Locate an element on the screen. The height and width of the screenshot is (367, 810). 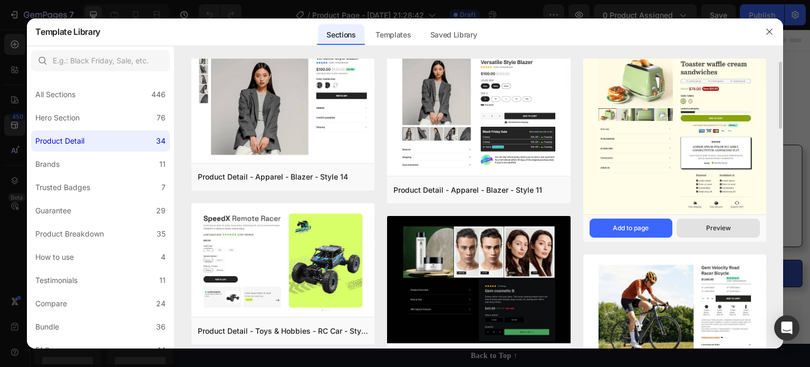
div: Product Detail - Toys & Hobbies - RC Car - Style 30 is located at coordinates (283, 331).